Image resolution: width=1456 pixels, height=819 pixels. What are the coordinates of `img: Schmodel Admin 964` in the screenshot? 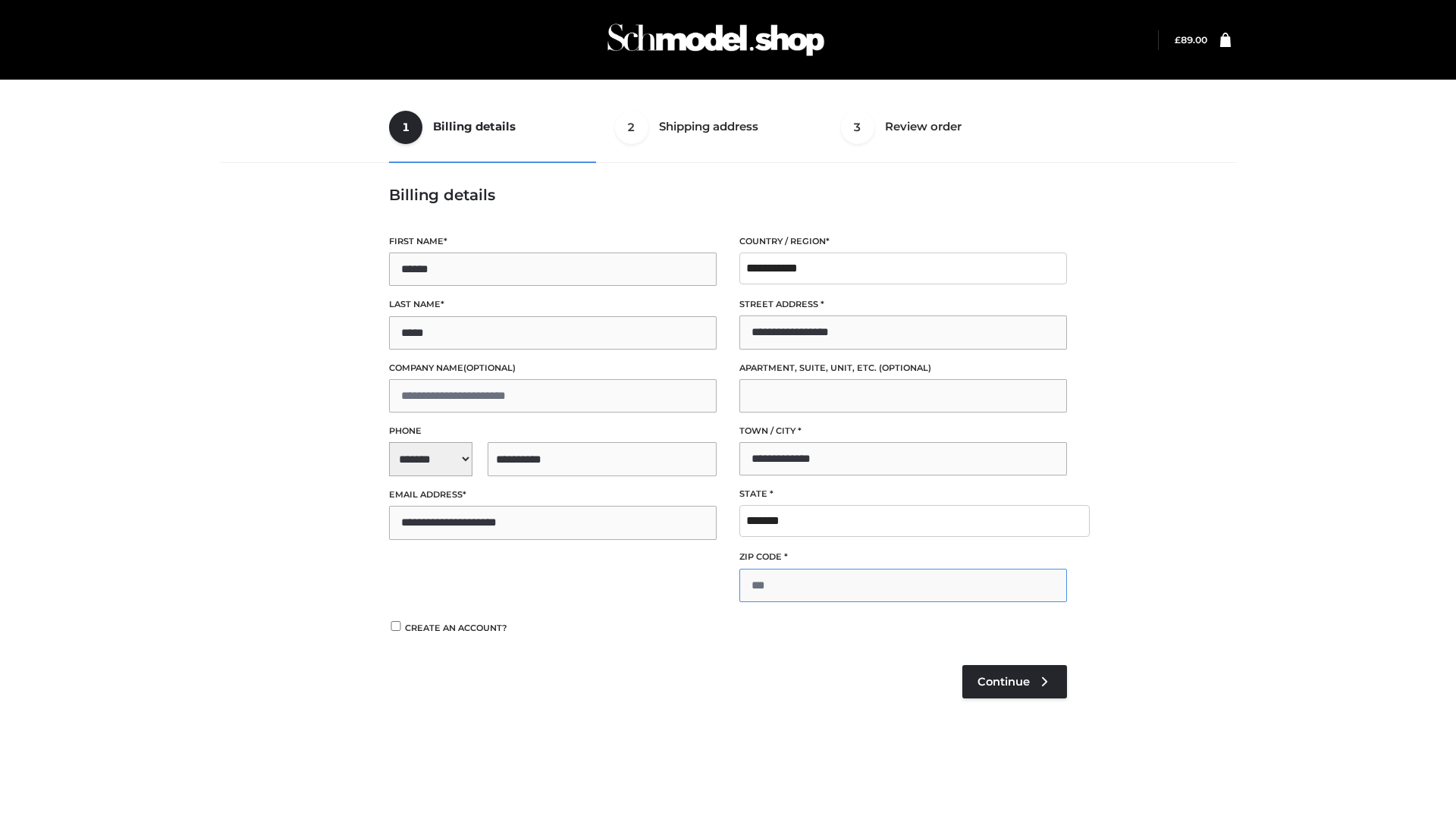 It's located at (716, 40).